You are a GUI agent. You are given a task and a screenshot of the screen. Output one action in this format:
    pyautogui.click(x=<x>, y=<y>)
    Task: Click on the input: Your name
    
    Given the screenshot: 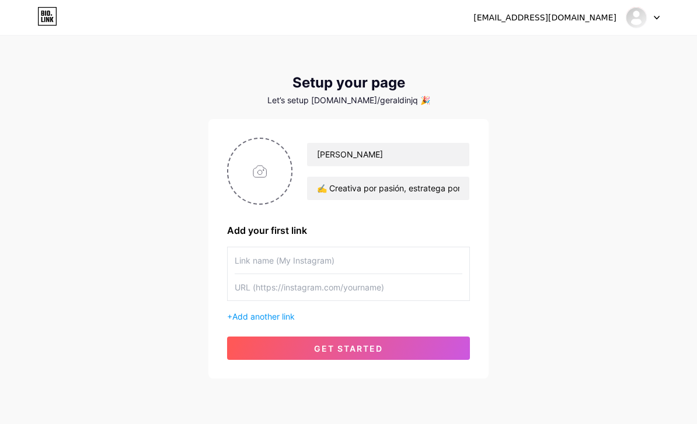 What is the action you would take?
    pyautogui.click(x=388, y=155)
    